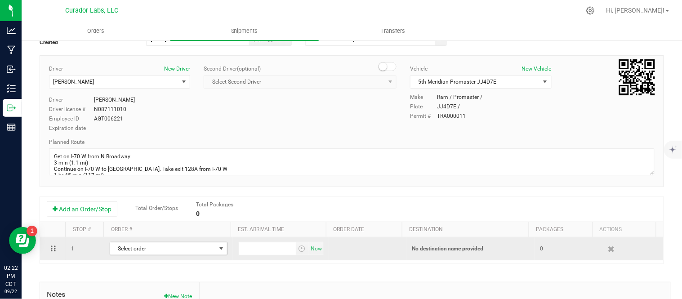 This screenshot has height=299, width=682. What do you see at coordinates (451, 116) in the screenshot?
I see `div: TRA000011` at bounding box center [451, 116].